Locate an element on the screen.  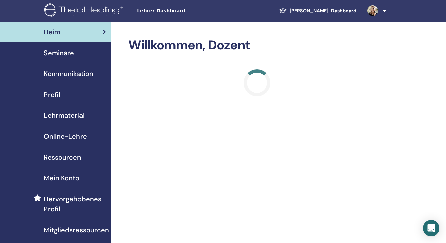
span: Ressourcen is located at coordinates (62, 157).